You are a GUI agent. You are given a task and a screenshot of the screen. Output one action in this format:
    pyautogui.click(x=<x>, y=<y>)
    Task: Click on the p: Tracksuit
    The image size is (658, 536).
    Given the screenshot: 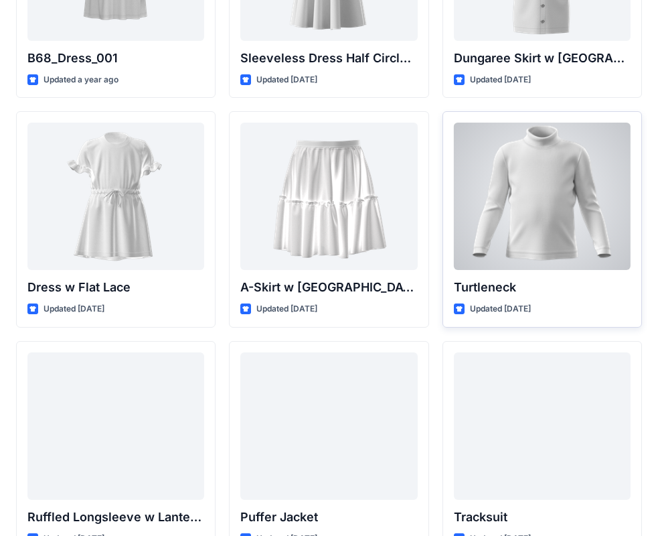 What is the action you would take?
    pyautogui.click(x=542, y=517)
    